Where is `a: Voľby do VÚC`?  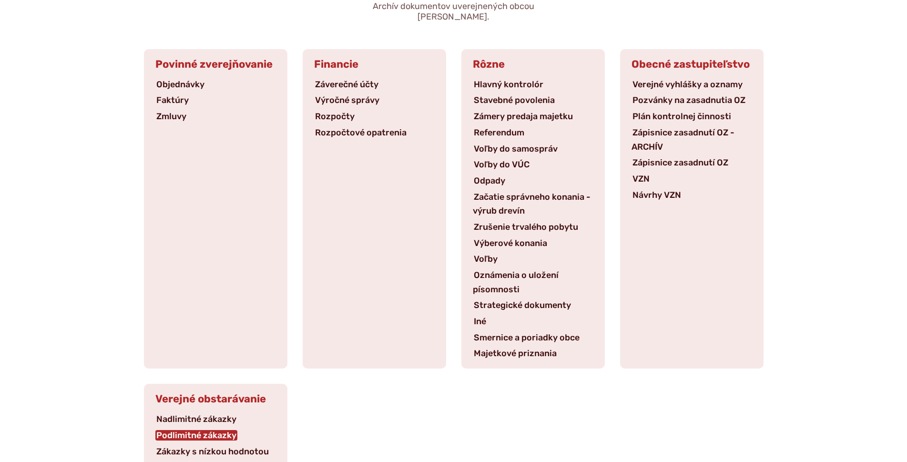
a: Voľby do VÚC is located at coordinates (502, 164).